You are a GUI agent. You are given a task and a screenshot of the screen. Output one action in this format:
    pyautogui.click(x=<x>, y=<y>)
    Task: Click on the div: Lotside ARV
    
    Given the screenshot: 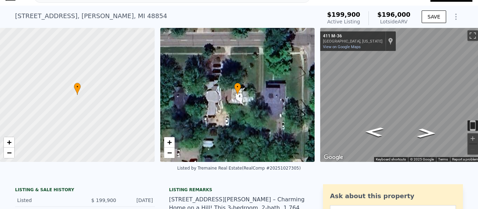 What is the action you would take?
    pyautogui.click(x=393, y=22)
    